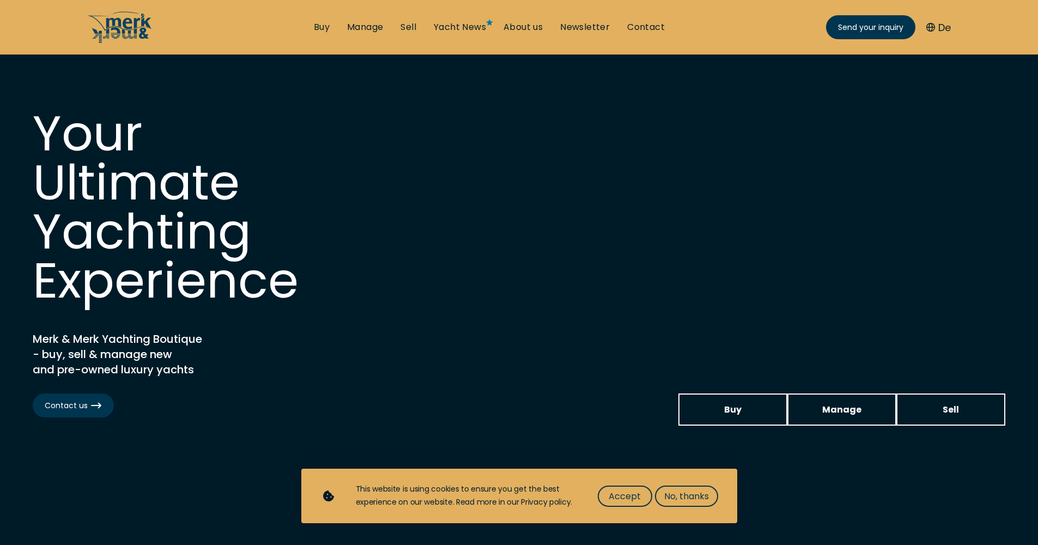 The height and width of the screenshot is (545, 1038). What do you see at coordinates (625, 496) in the screenshot?
I see `span: Accept` at bounding box center [625, 496].